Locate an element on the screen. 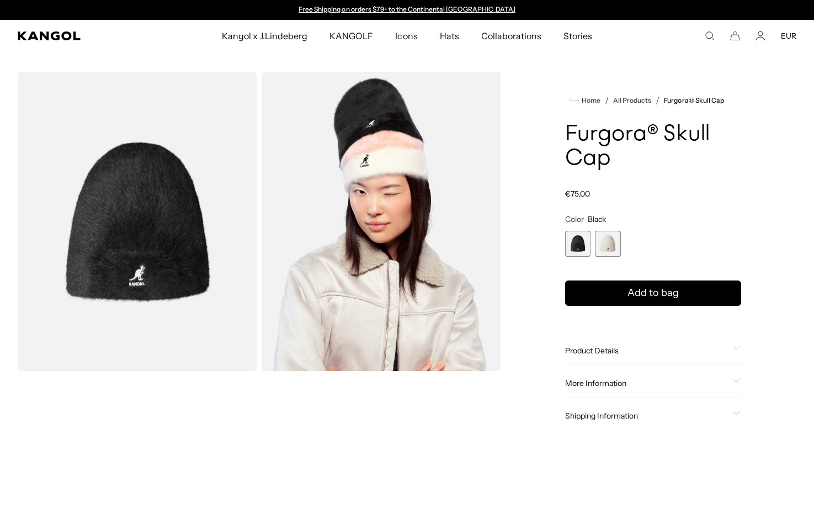 Image resolution: width=814 pixels, height=524 pixels. a: Stories is located at coordinates (578, 36).